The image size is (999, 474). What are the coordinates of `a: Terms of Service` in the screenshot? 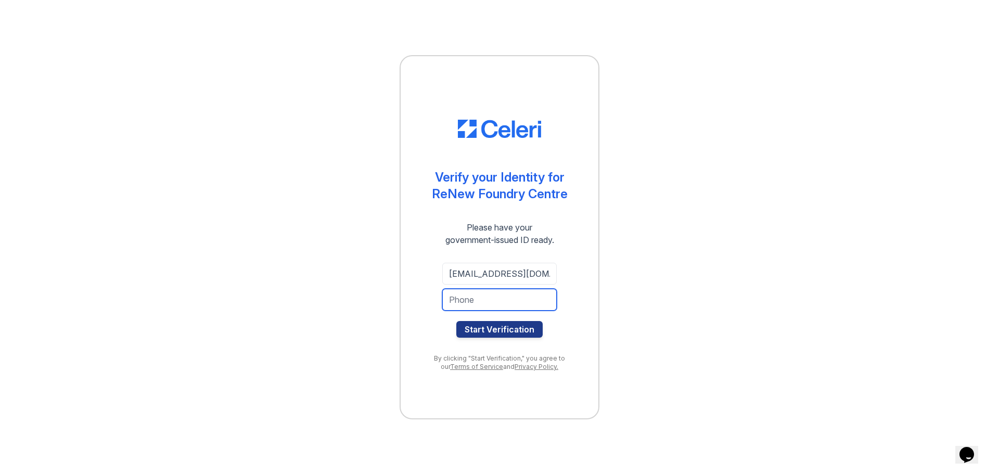 It's located at (477, 366).